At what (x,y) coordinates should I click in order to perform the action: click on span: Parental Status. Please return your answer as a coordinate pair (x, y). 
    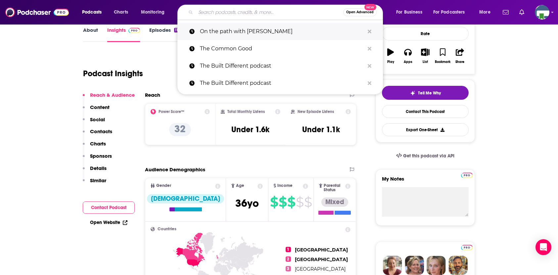
    Looking at the image, I should click on (334, 188).